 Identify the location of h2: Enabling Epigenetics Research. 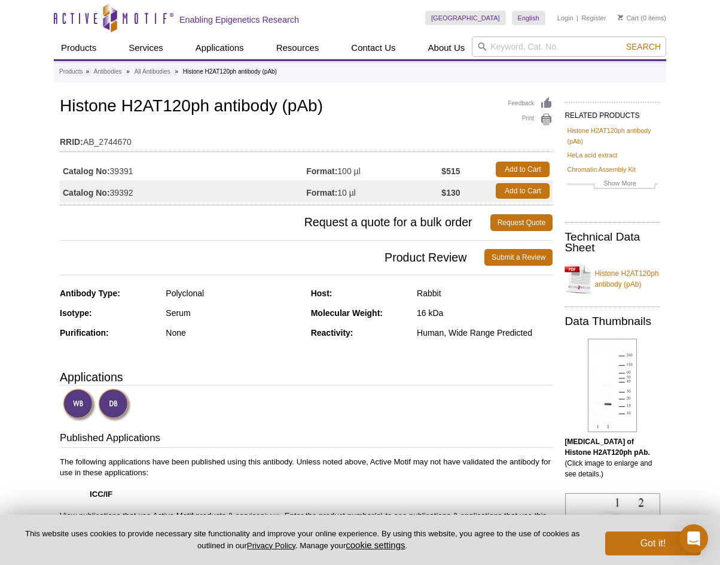
(239, 20).